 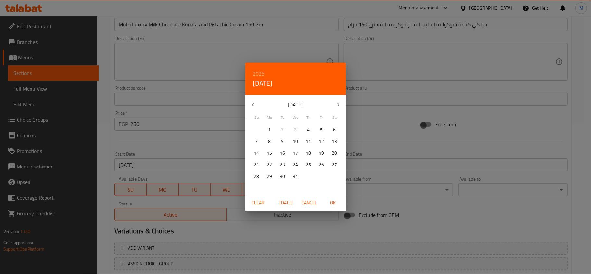 I want to click on span: Th, so click(x=309, y=118).